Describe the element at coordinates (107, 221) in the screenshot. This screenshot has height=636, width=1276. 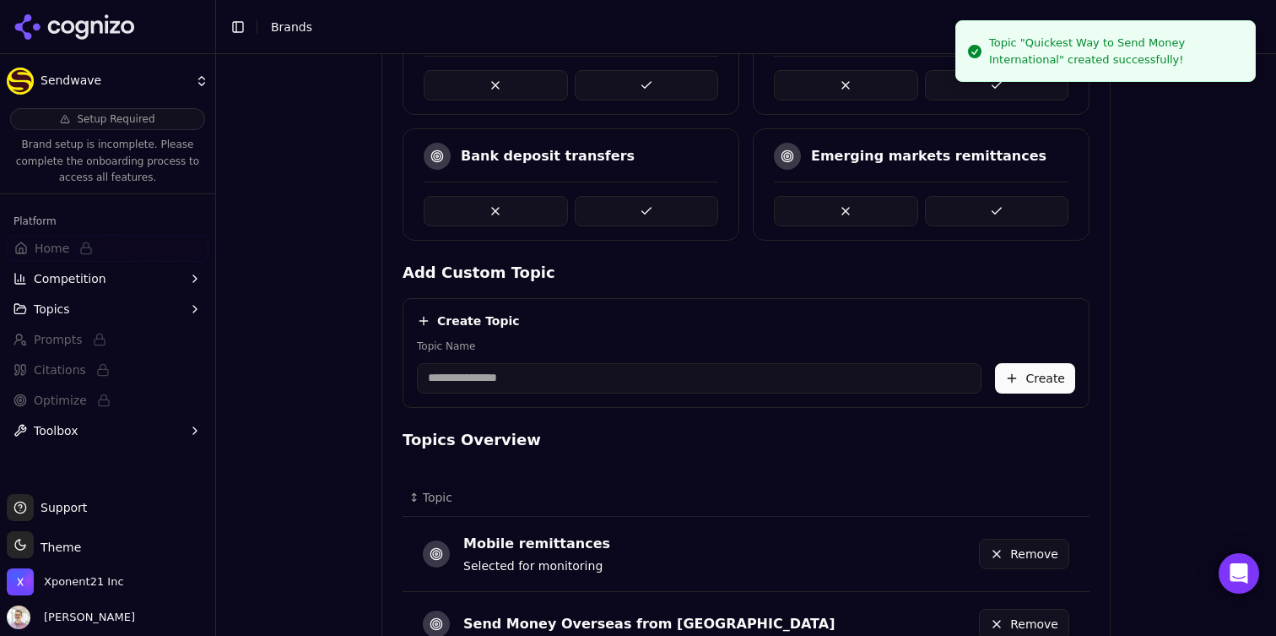
I see `div: Platform` at that location.